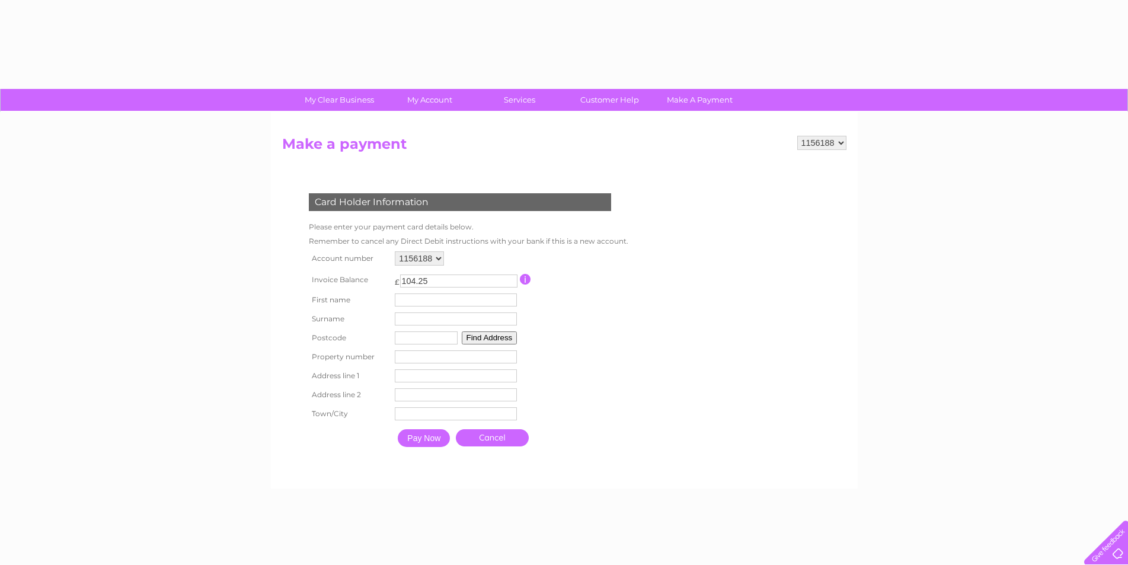 The image size is (1128, 565). Describe the element at coordinates (519, 100) in the screenshot. I see `a: Services` at that location.